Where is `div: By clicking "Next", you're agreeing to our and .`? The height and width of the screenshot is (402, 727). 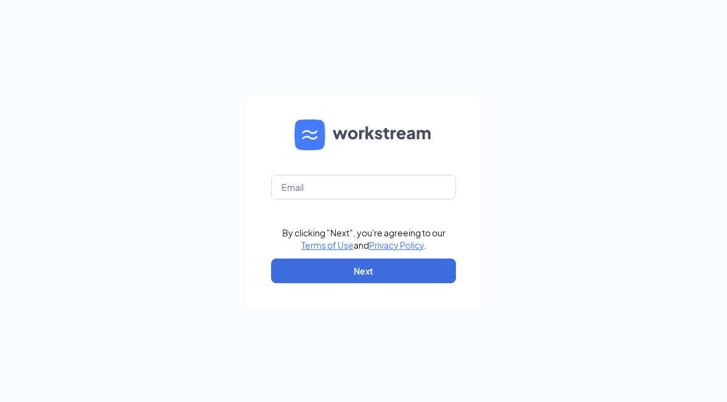 div: By clicking "Next", you're agreeing to our and . is located at coordinates (364, 239).